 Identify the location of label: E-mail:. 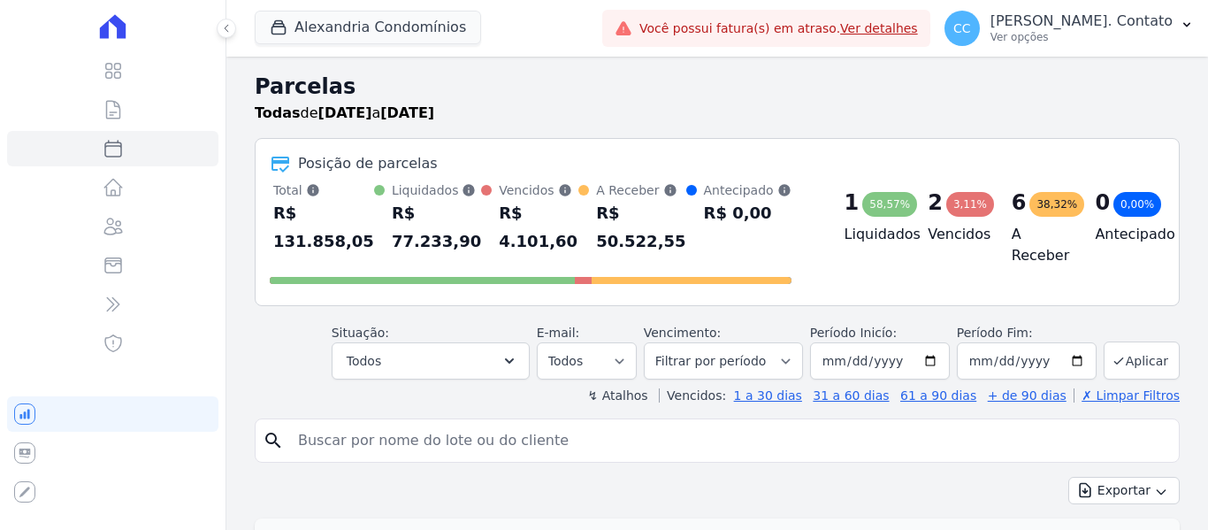
(558, 333).